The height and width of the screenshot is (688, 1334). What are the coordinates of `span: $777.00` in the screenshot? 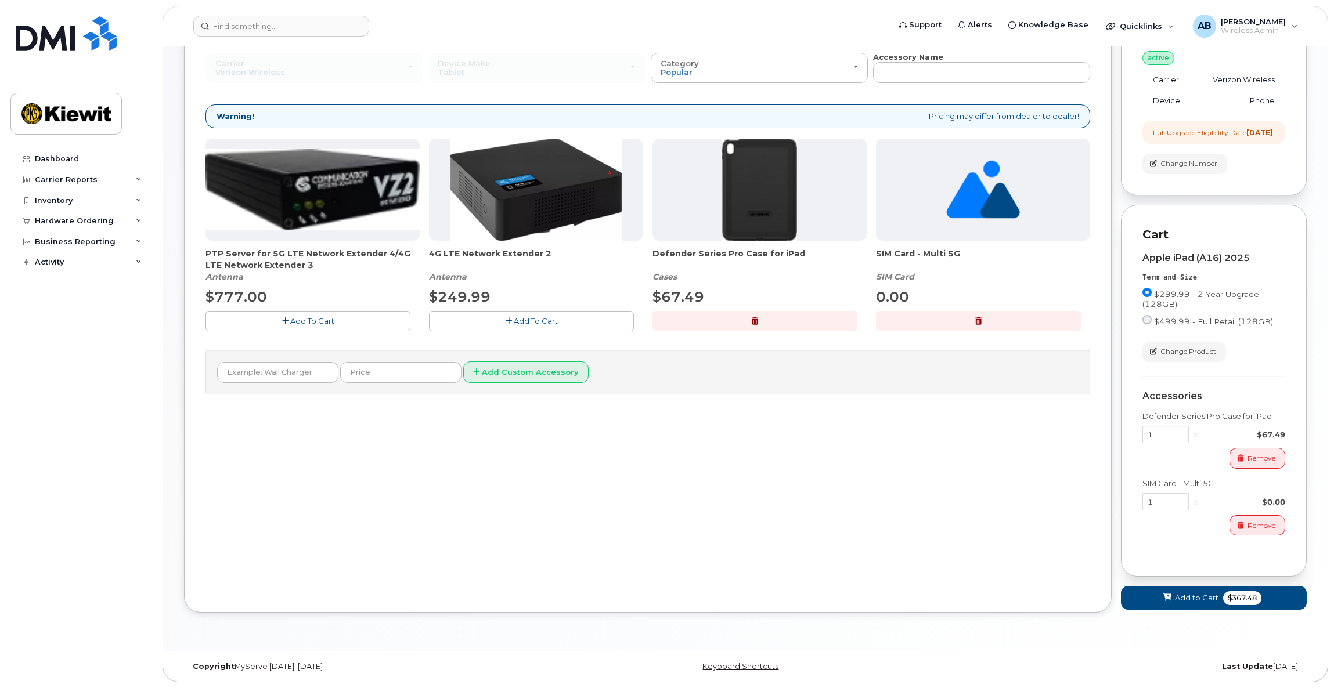 It's located at (236, 297).